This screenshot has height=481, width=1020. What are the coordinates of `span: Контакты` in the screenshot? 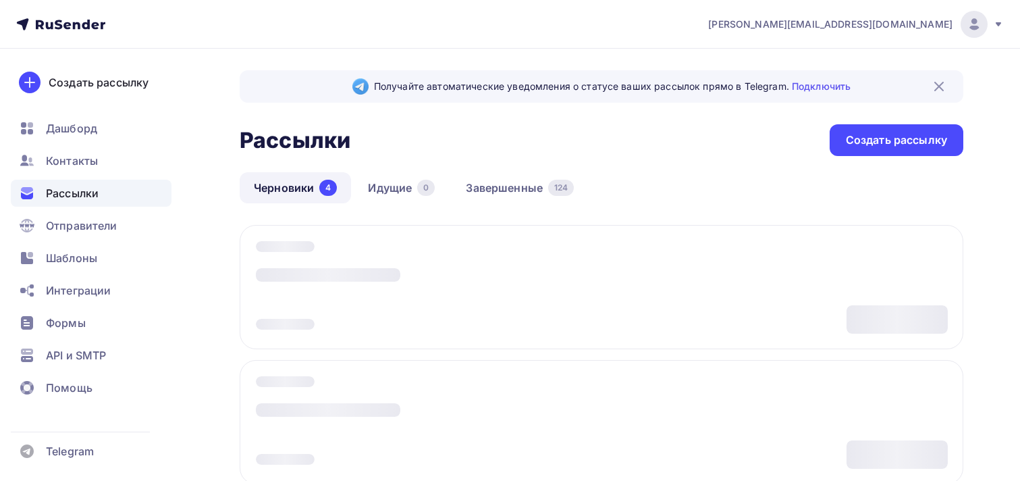 It's located at (72, 161).